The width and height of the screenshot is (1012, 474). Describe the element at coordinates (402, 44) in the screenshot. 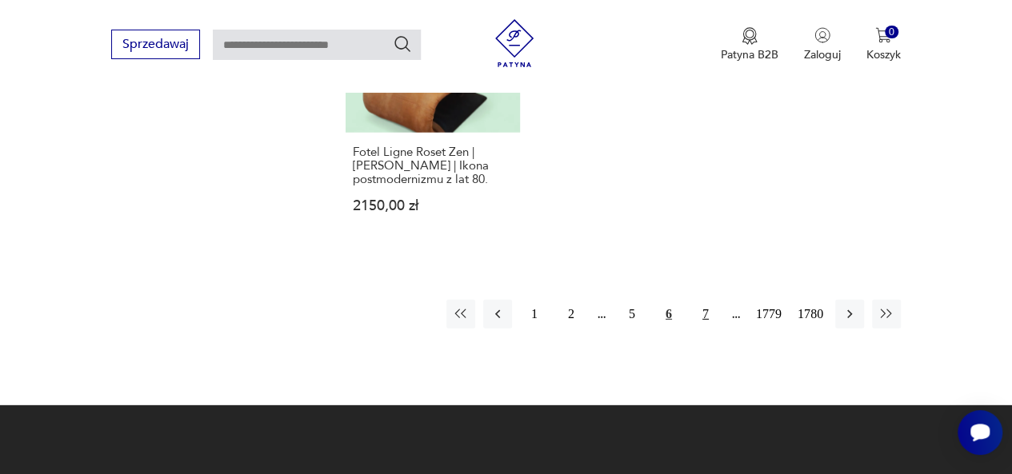

I see `button: Szukaj` at that location.